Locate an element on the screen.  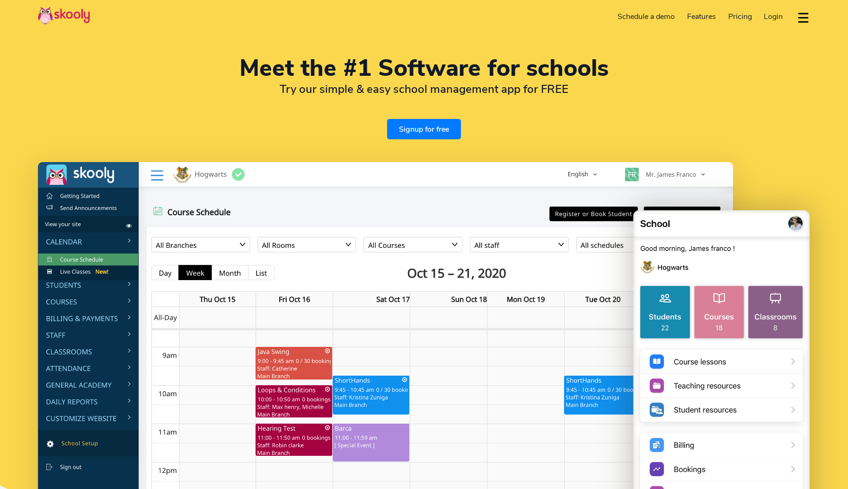
h1: Meet the #1 Software for schools is located at coordinates (424, 68).